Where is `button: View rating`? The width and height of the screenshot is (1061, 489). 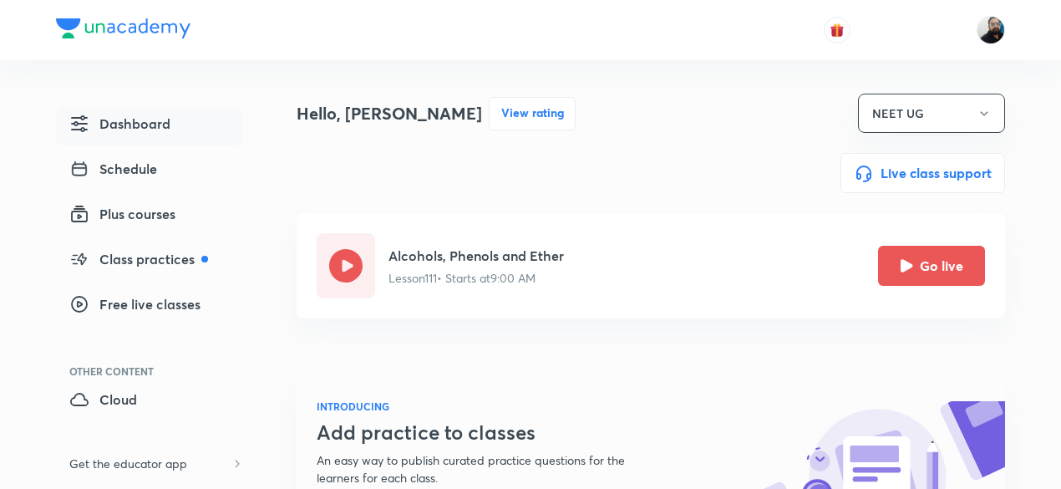
button: View rating is located at coordinates (532, 114).